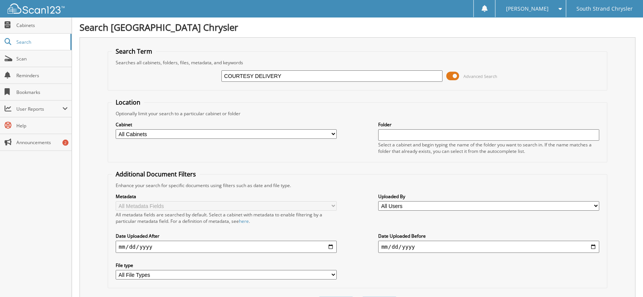 This screenshot has width=643, height=297. Describe the element at coordinates (42, 25) in the screenshot. I see `span: Cabinets` at that location.